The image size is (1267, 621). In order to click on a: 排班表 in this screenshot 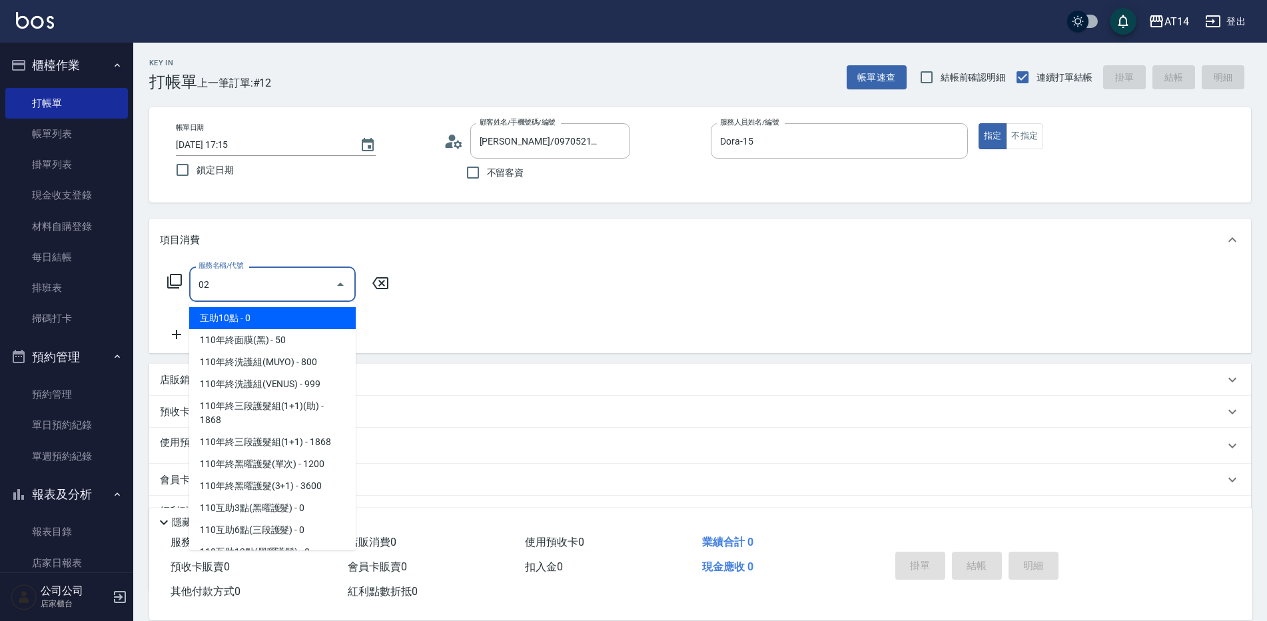, I will do `click(67, 288)`.